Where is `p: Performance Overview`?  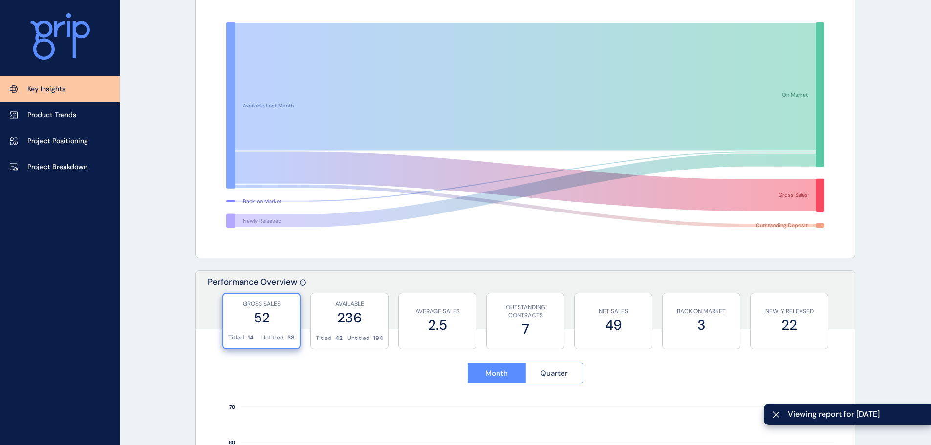
p: Performance Overview is located at coordinates (252, 302).